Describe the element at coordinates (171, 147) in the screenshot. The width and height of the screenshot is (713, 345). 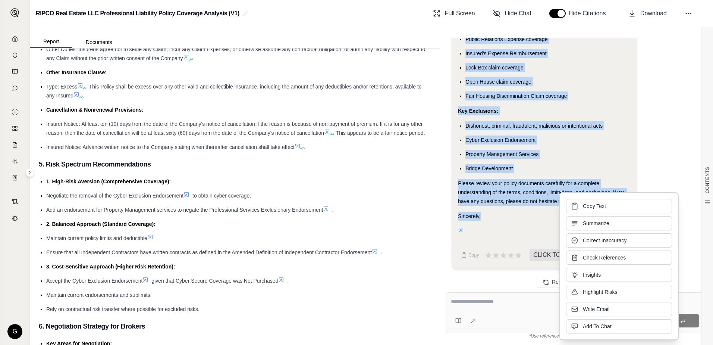
I see `span: Insured Notice: Advance written notice to the Company stating when thereafter cancellation shall ...` at that location.